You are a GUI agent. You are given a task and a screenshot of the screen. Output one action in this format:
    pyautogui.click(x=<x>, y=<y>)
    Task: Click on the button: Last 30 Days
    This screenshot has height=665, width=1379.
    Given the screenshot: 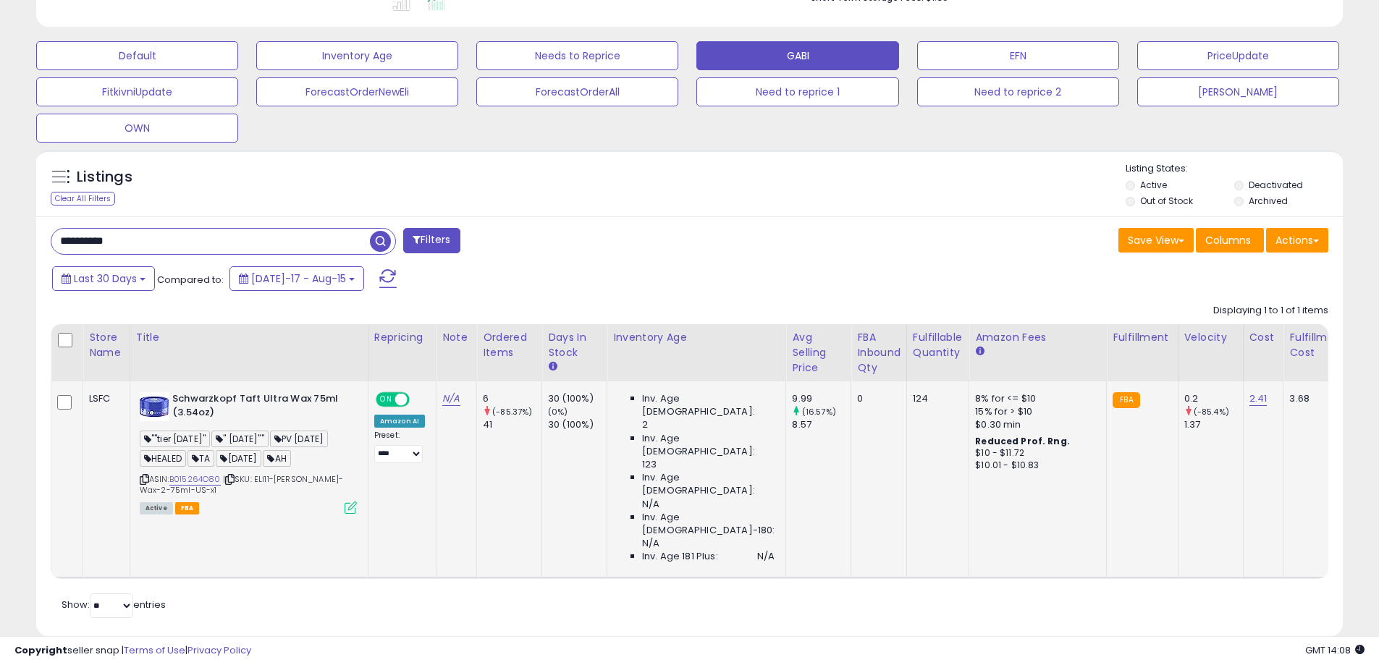 What is the action you would take?
    pyautogui.click(x=104, y=279)
    